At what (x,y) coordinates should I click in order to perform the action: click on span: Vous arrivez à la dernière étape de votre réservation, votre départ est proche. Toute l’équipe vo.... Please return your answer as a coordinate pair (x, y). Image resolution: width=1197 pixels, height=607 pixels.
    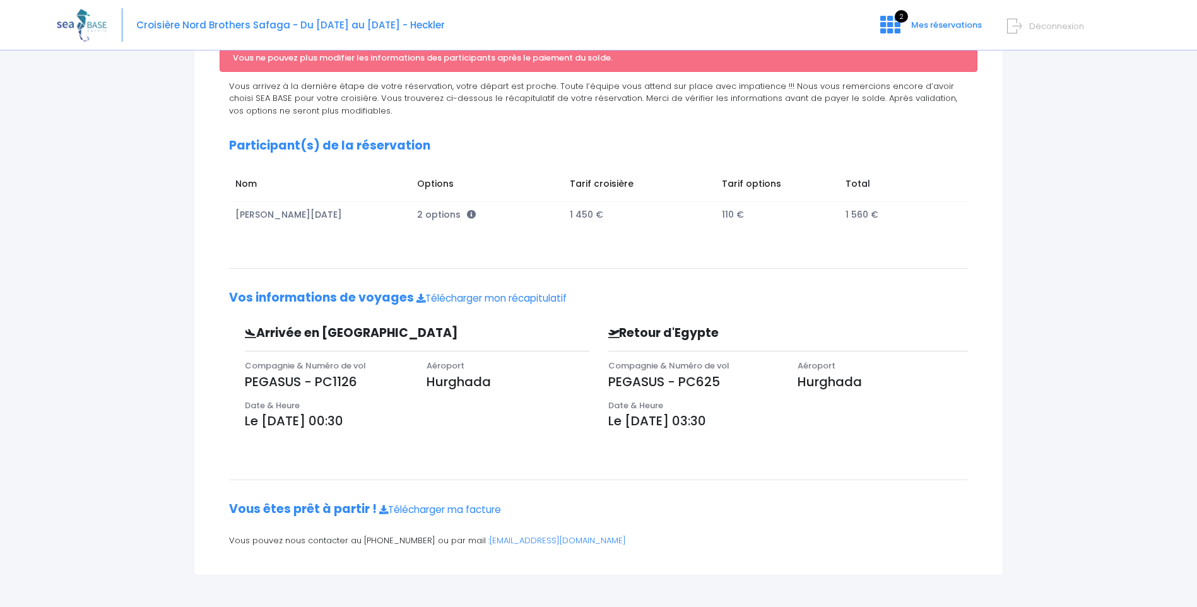
    Looking at the image, I should click on (593, 98).